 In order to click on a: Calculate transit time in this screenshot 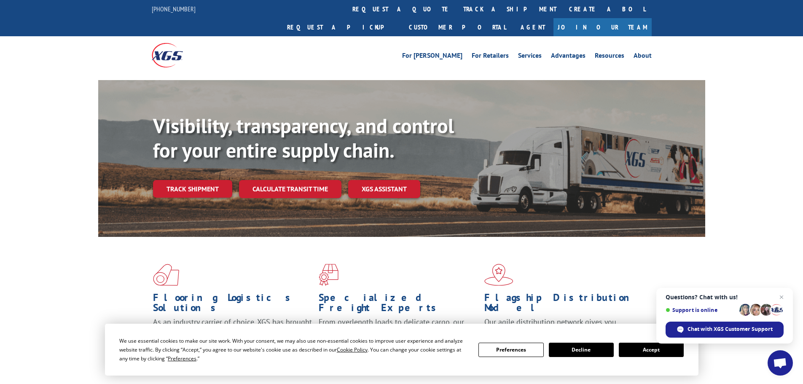, I will do `click(290, 189)`.